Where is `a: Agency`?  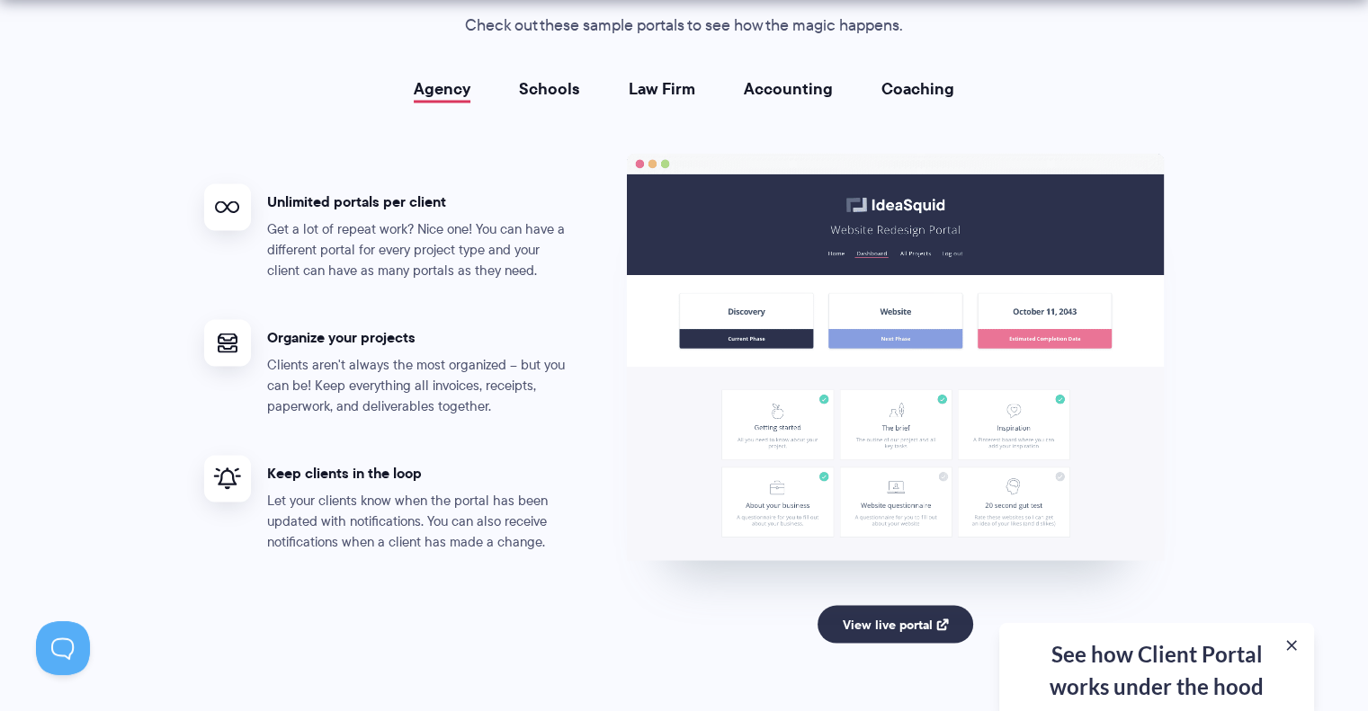 a: Agency is located at coordinates (442, 88).